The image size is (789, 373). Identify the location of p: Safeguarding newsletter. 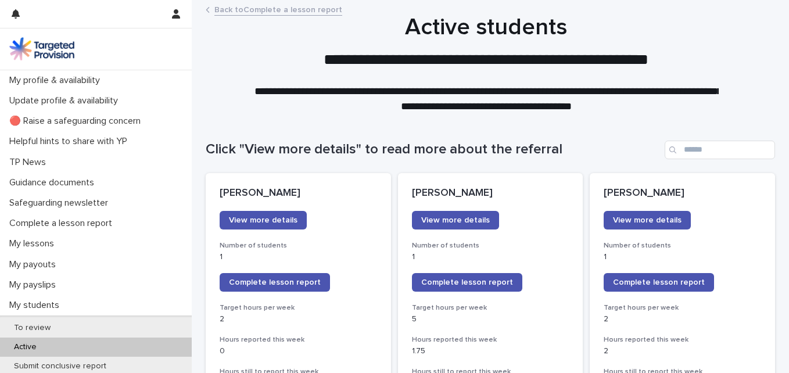
(61, 203).